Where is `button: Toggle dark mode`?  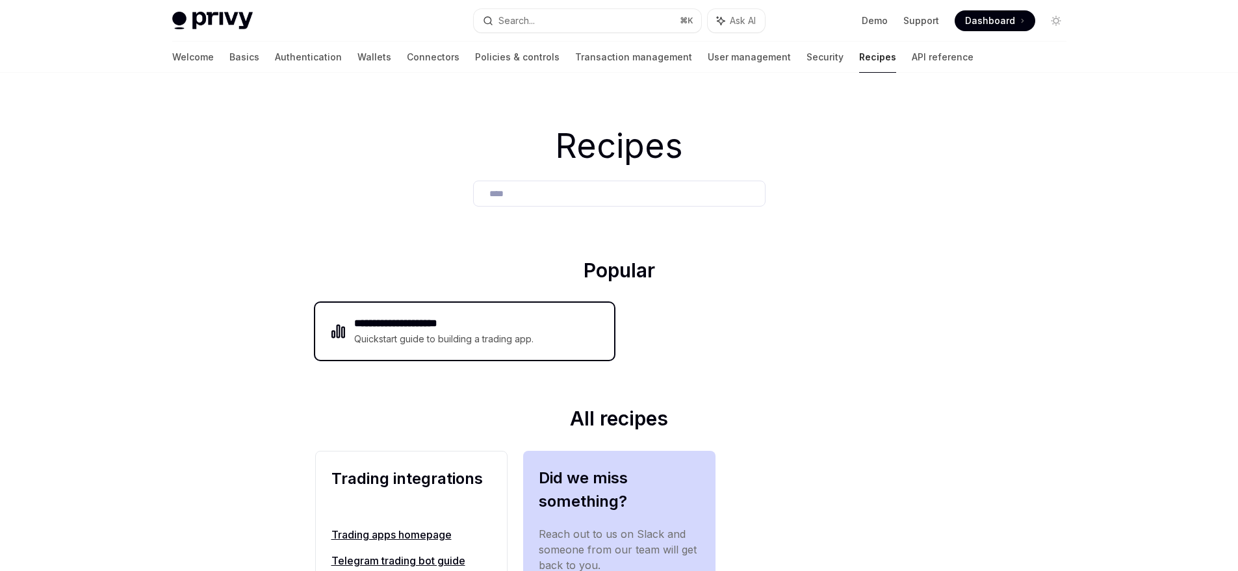
button: Toggle dark mode is located at coordinates (1056, 21).